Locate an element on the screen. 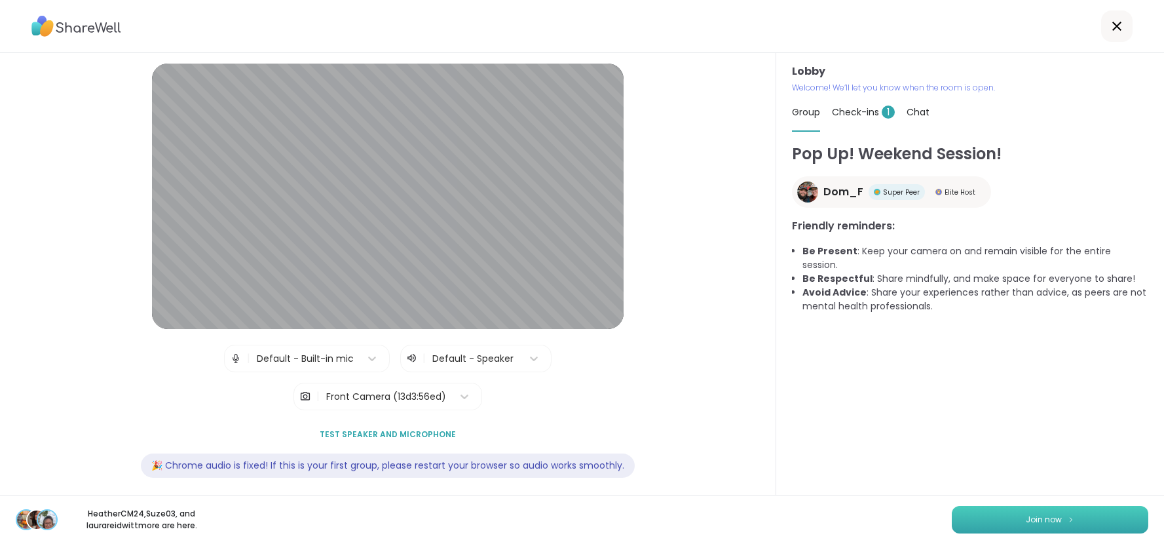 Image resolution: width=1164 pixels, height=544 pixels. b: Avoid Advice is located at coordinates (834, 292).